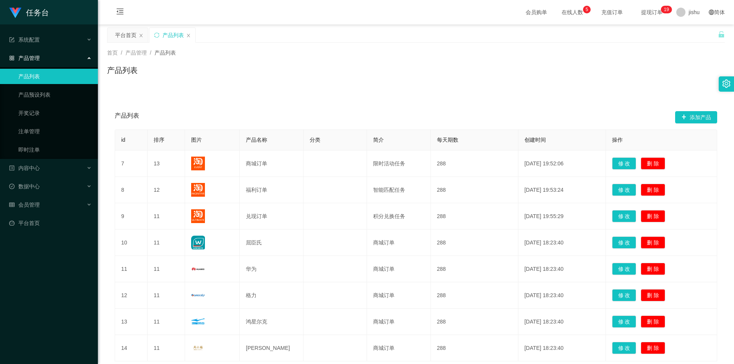 The width and height of the screenshot is (734, 364). Describe the element at coordinates (271, 322) in the screenshot. I see `td: 鸿星尔克` at that location.